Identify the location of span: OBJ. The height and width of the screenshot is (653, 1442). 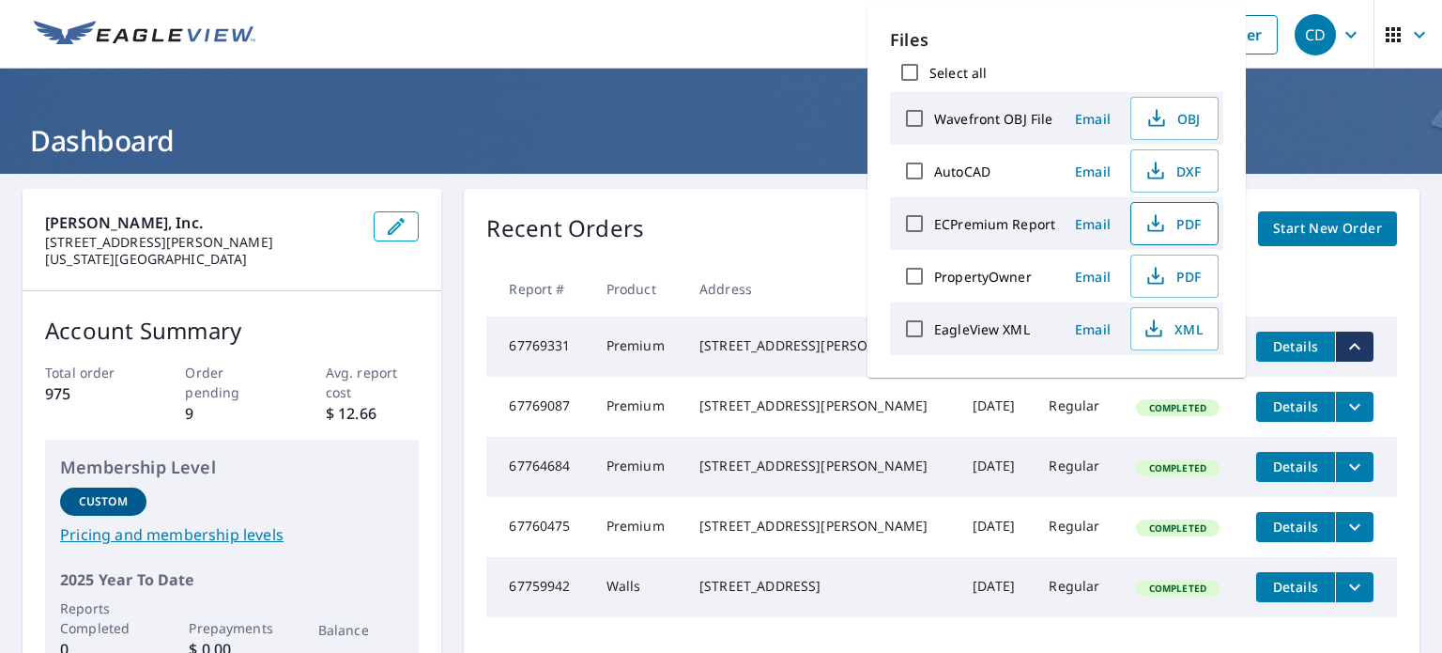
(1173, 118).